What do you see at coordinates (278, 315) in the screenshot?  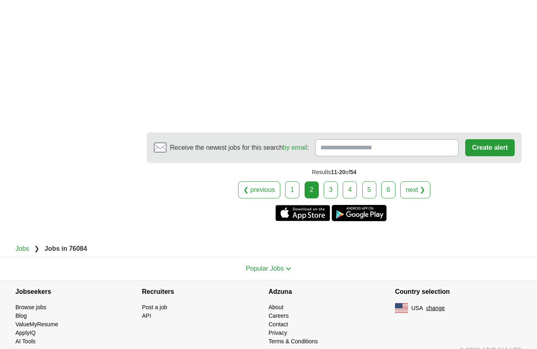 I see `a: Careers` at bounding box center [278, 315].